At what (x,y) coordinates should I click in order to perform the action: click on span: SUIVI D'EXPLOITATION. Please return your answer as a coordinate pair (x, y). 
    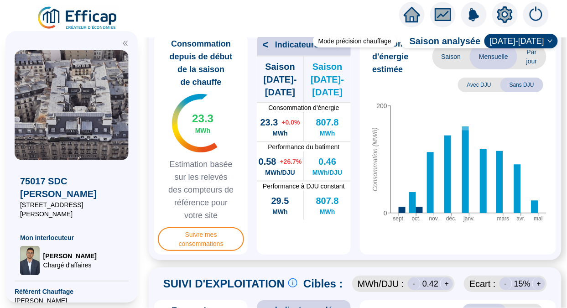
    Looking at the image, I should click on (224, 284).